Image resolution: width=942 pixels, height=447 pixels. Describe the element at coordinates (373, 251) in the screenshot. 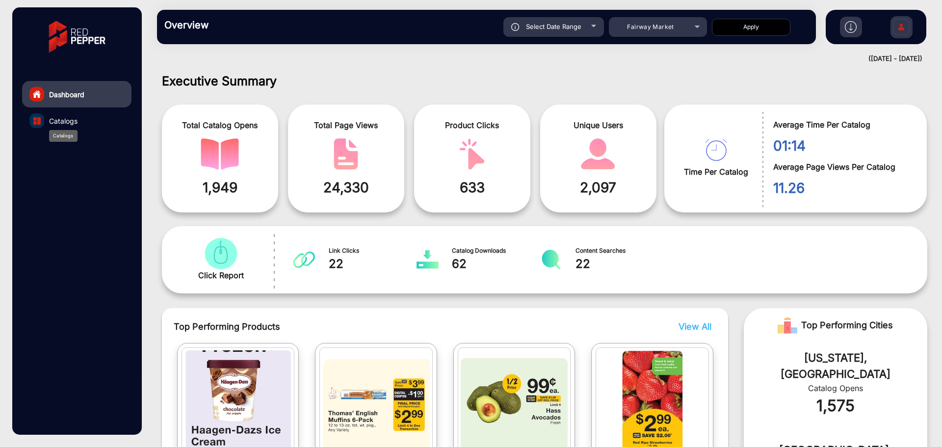

I see `span: Link Clicks` at that location.